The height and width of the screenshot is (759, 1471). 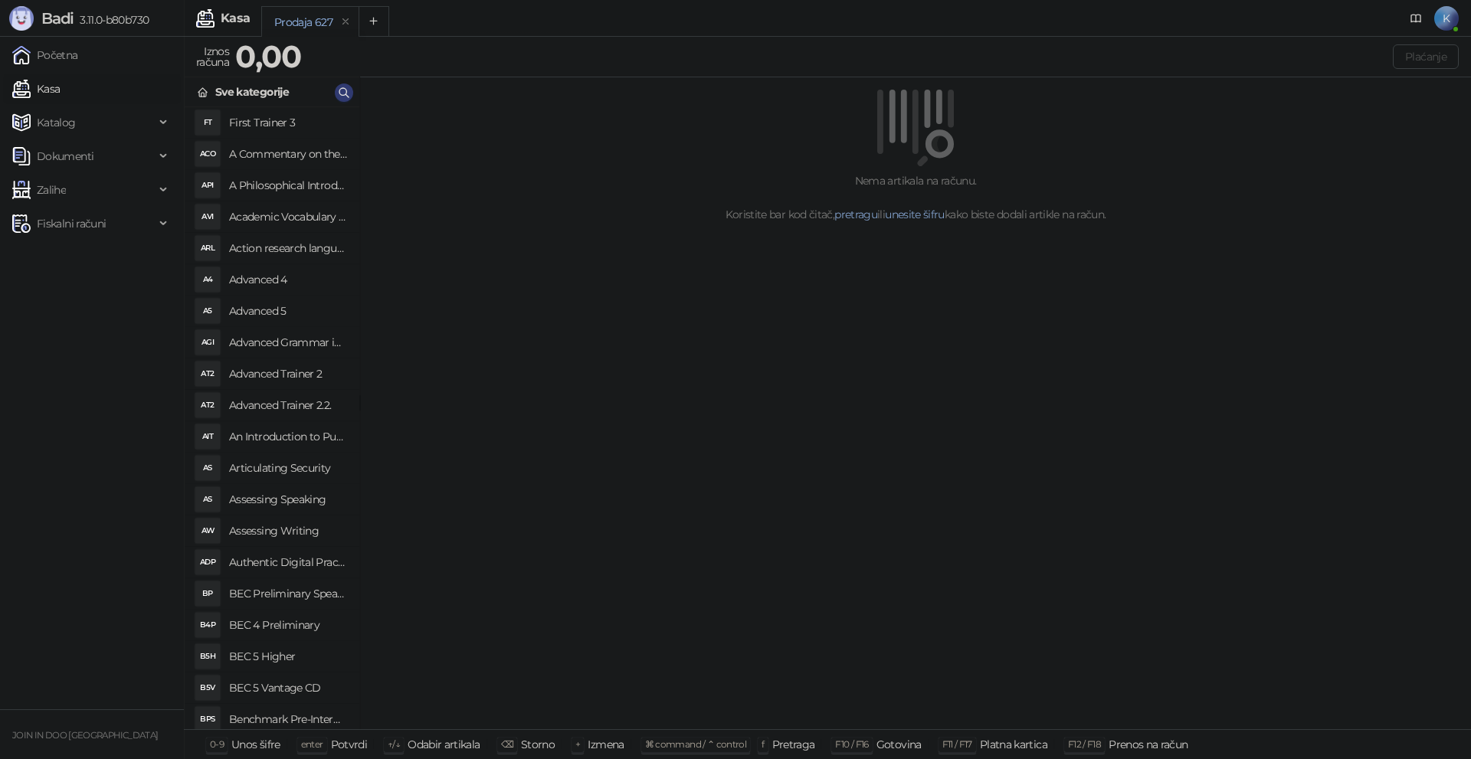 What do you see at coordinates (36, 89) in the screenshot?
I see `a: Kasa` at bounding box center [36, 89].